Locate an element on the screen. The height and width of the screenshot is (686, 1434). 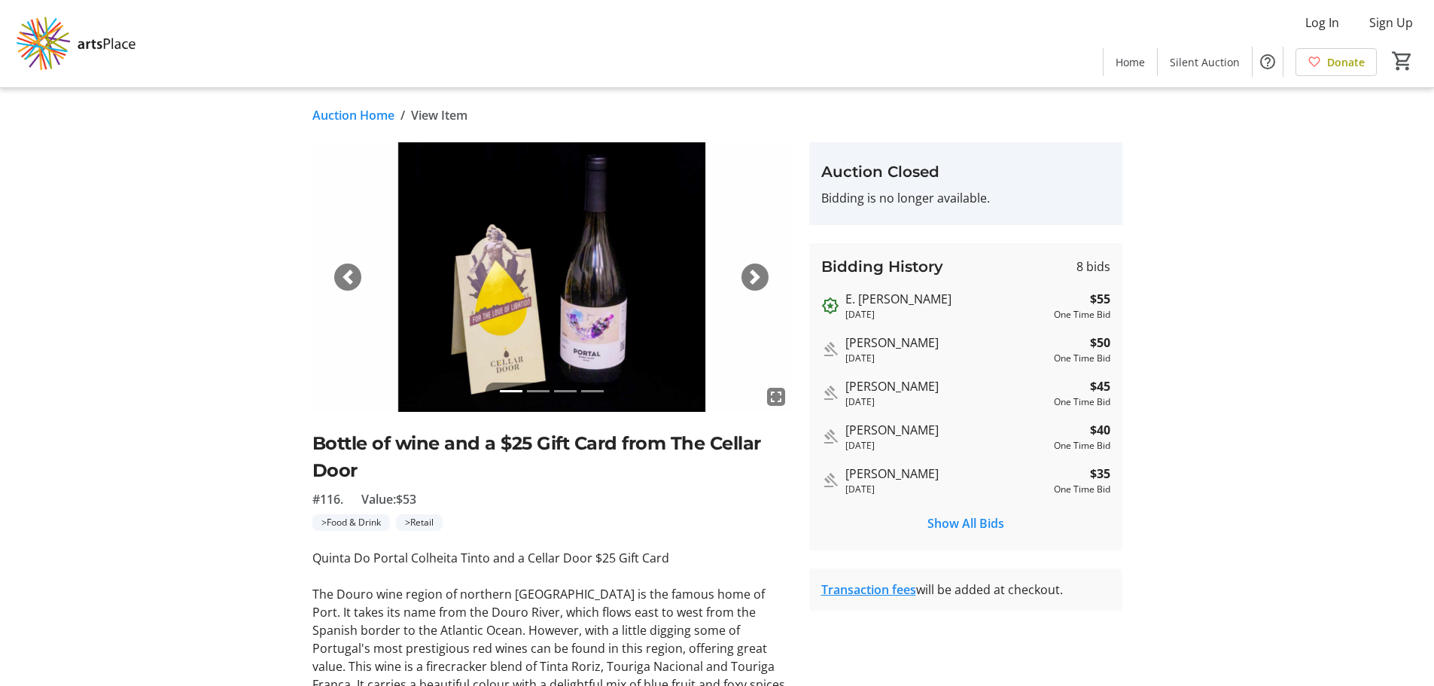
p: Bidding is no longer available. is located at coordinates (966, 198).